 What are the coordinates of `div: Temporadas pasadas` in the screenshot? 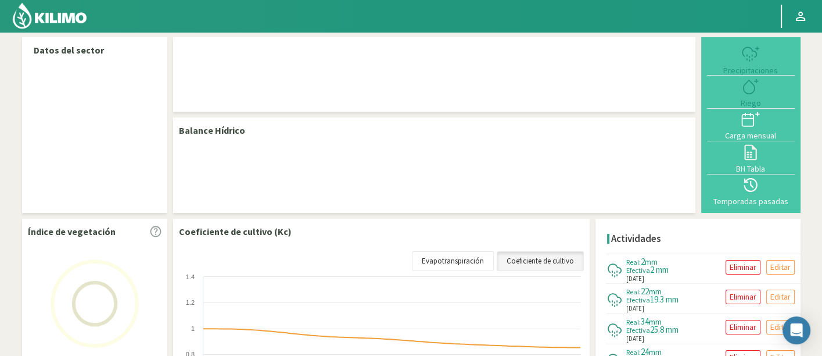 It's located at (751, 201).